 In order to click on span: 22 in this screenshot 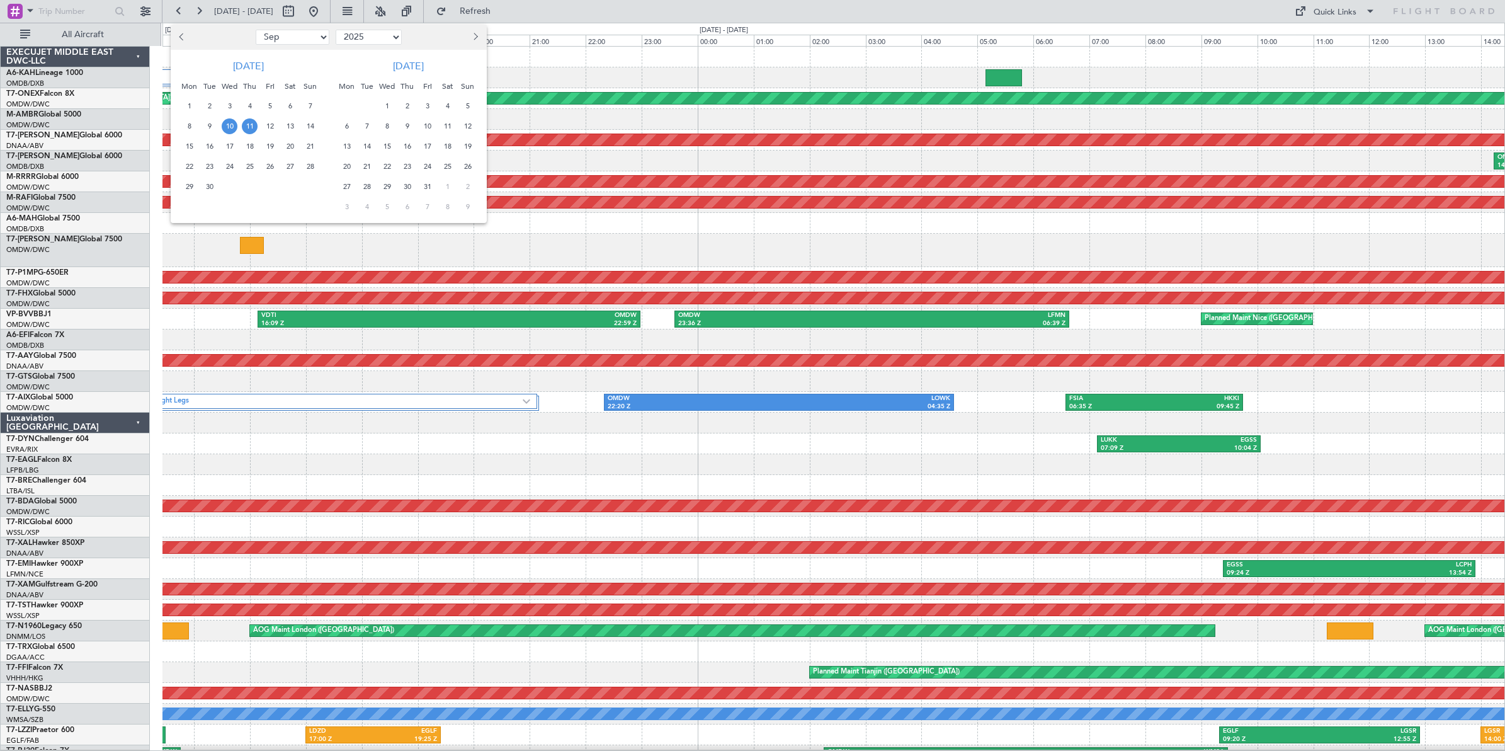, I will do `click(189, 166)`.